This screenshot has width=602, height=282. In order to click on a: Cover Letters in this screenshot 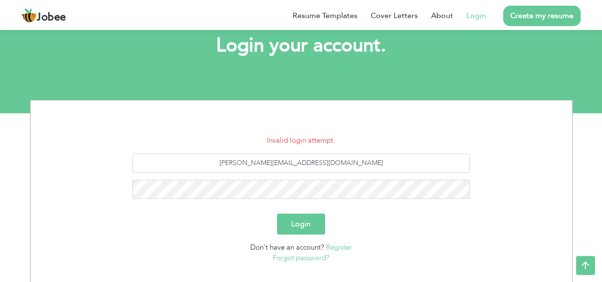, I will do `click(394, 16)`.